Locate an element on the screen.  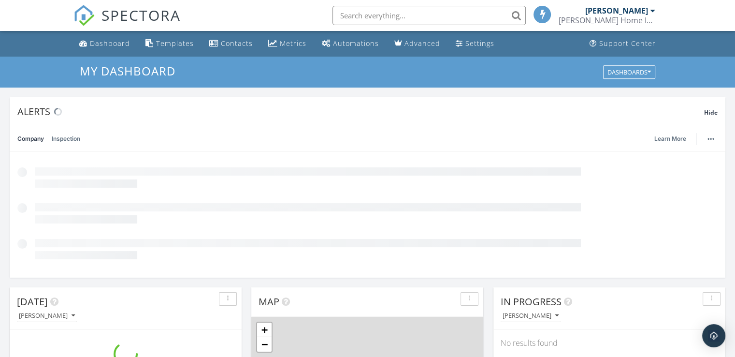
a: SPECTORA is located at coordinates (127, 23).